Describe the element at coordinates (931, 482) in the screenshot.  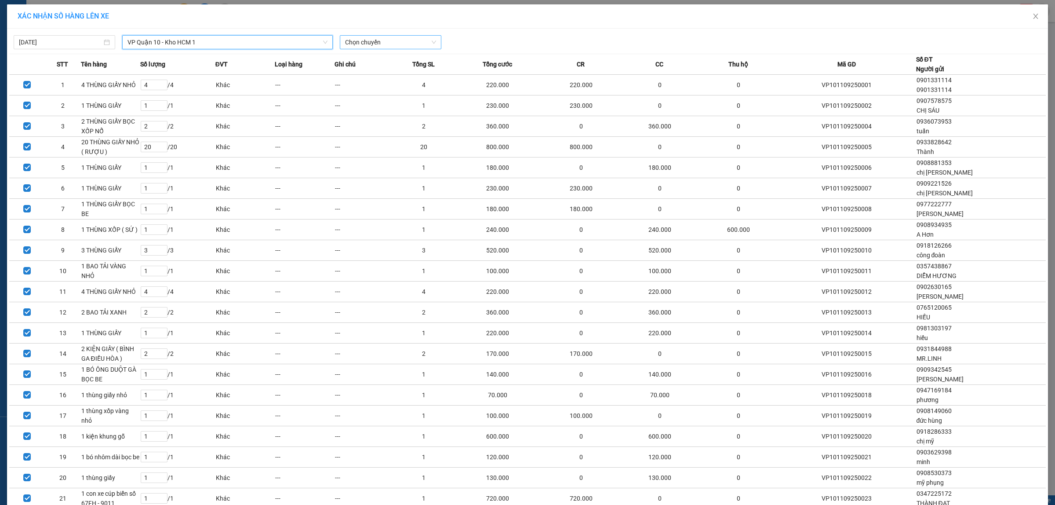
I see `span: mỹ phụng` at that location.